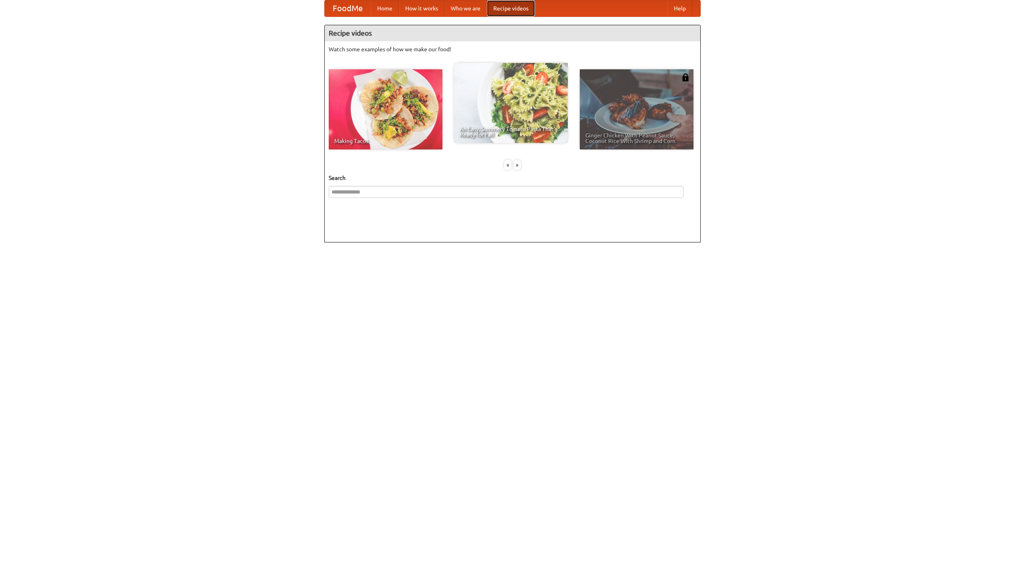  Describe the element at coordinates (385, 8) in the screenshot. I see `a: Home` at that location.